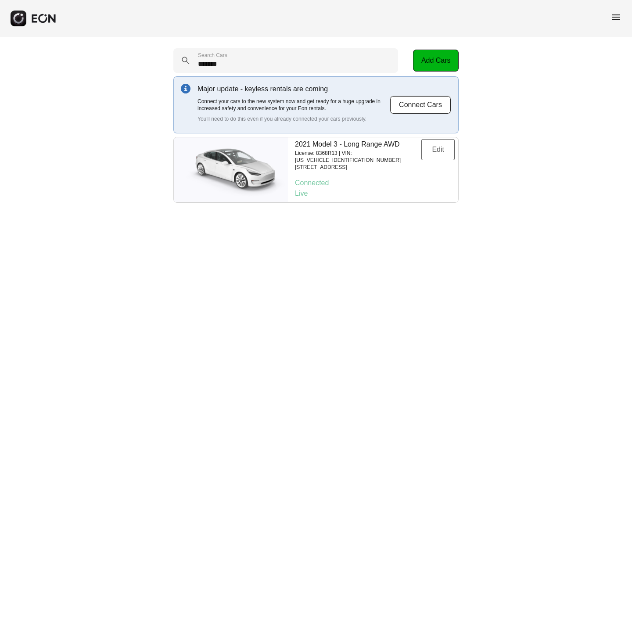  I want to click on p: Connected, so click(375, 183).